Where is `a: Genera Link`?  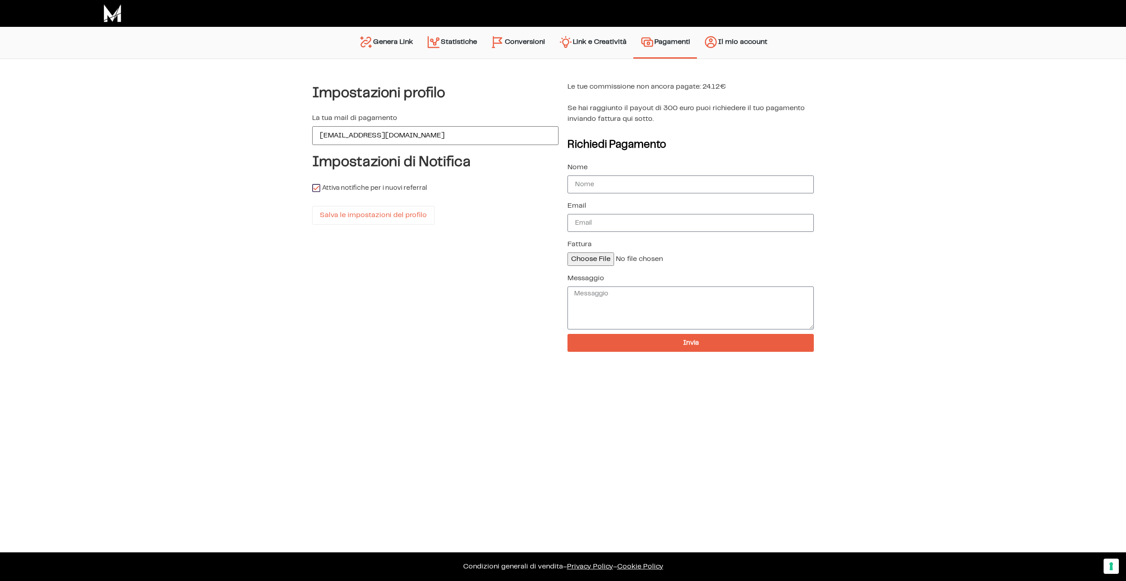
a: Genera Link is located at coordinates (386, 43).